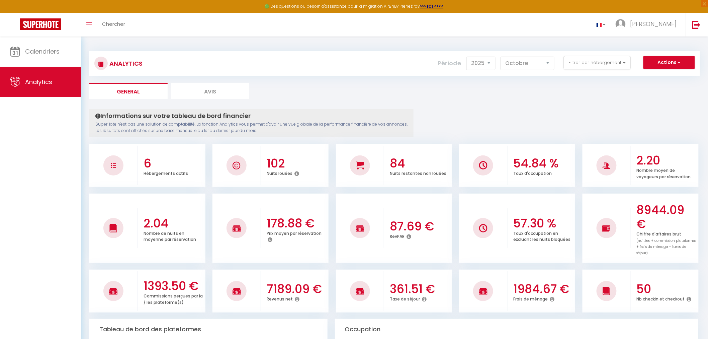 This screenshot has width=708, height=339. What do you see at coordinates (297, 163) in the screenshot?
I see `h3: 102` at bounding box center [297, 163].